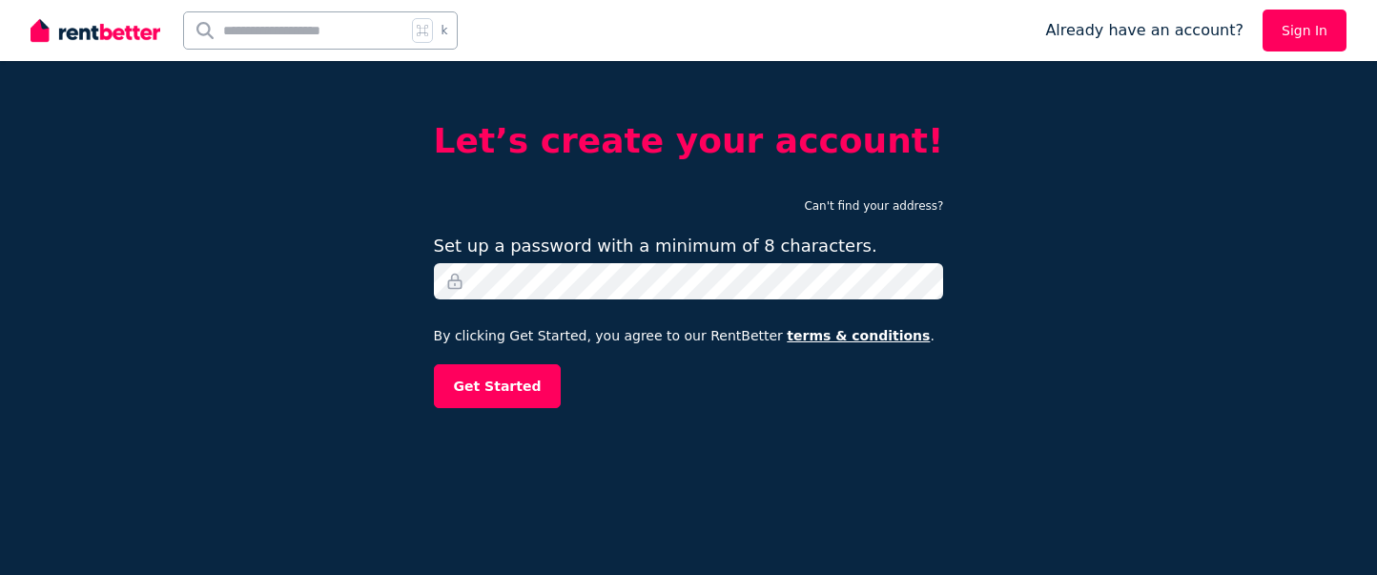 This screenshot has width=1377, height=575. Describe the element at coordinates (95, 31) in the screenshot. I see `img: RentBetter` at that location.